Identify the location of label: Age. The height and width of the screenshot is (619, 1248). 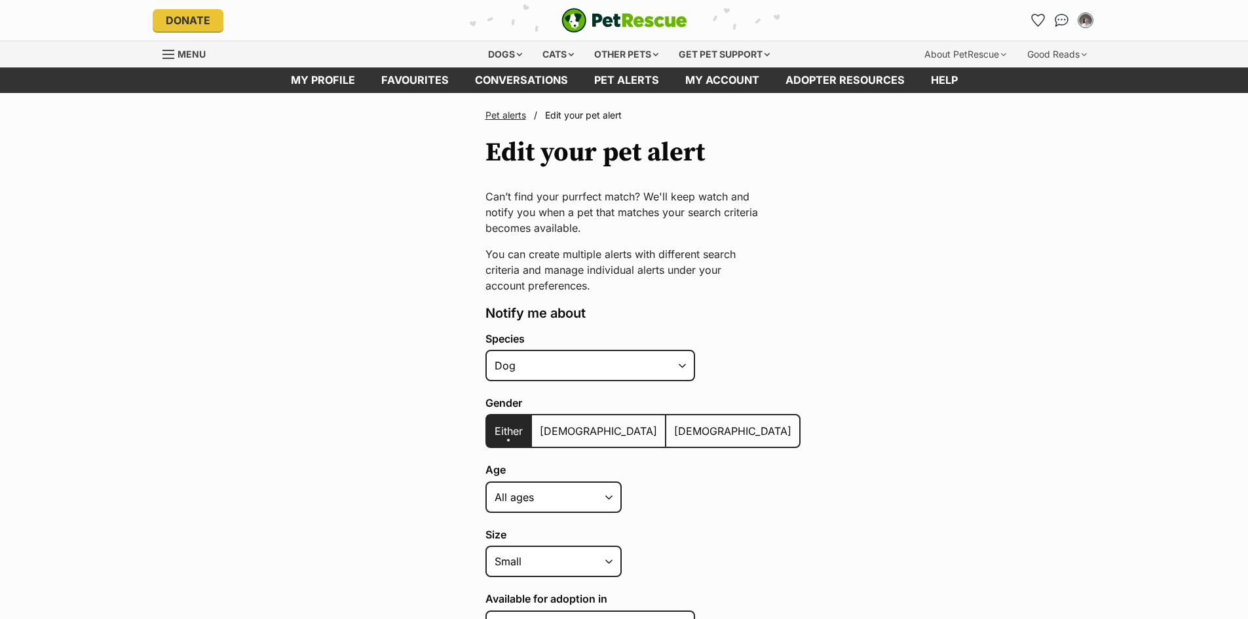
(643, 470).